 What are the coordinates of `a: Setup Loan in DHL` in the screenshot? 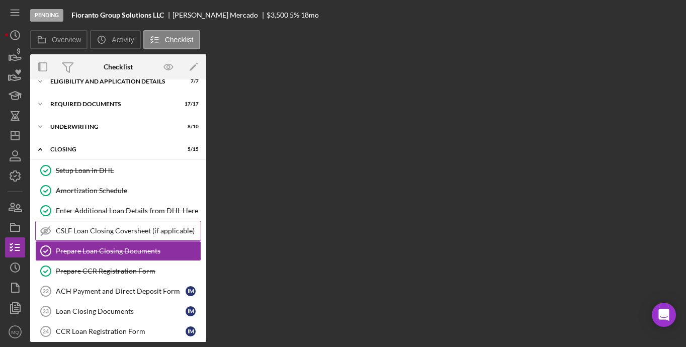 It's located at (118, 170).